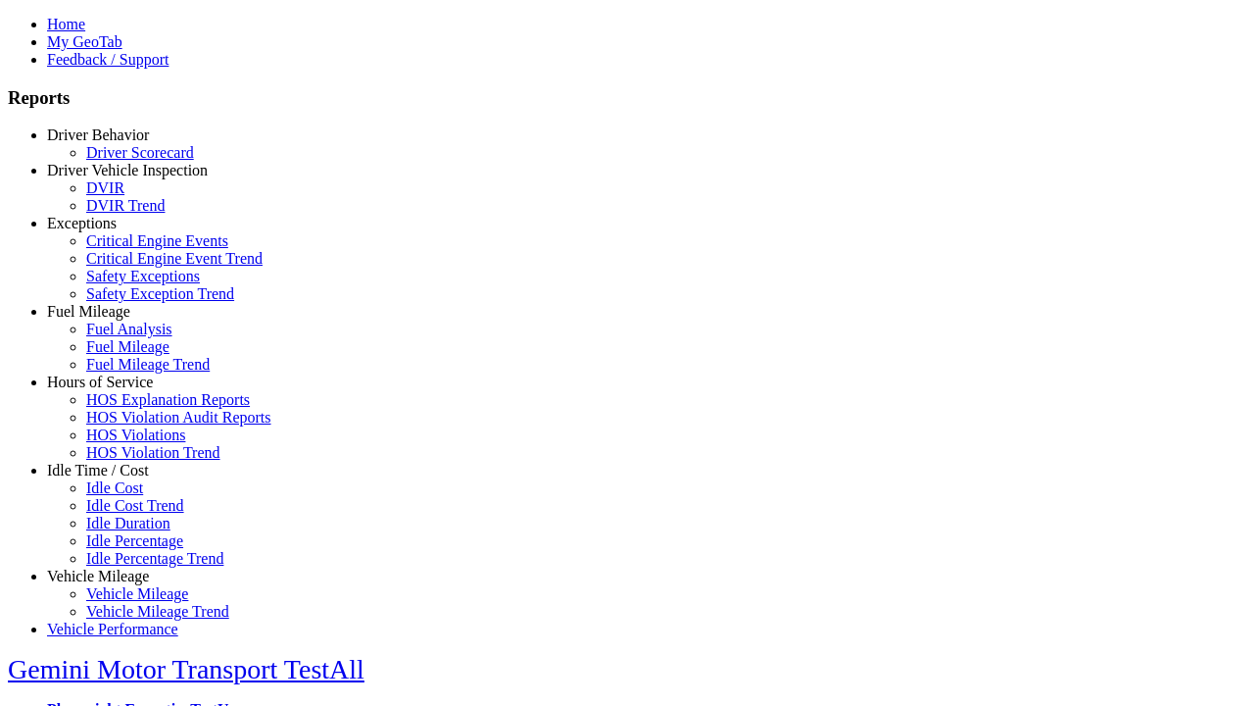 The image size is (1254, 706). What do you see at coordinates (627, 98) in the screenshot?
I see `h3: Reports` at bounding box center [627, 98].